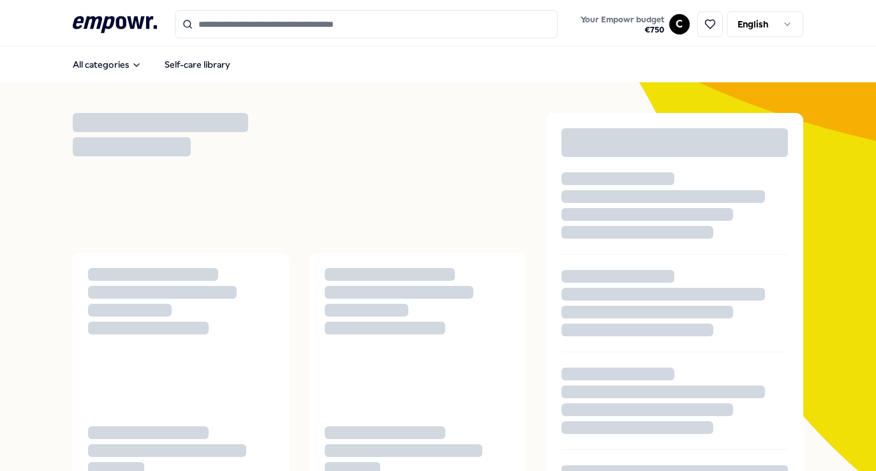 The image size is (876, 471). What do you see at coordinates (151, 64) in the screenshot?
I see `nav: Main` at bounding box center [151, 64].